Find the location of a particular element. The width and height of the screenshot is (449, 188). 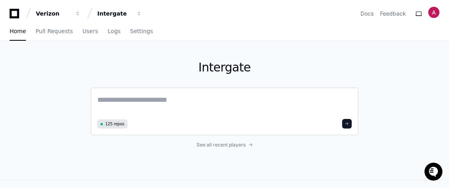

span: Settings is located at coordinates (141, 31).